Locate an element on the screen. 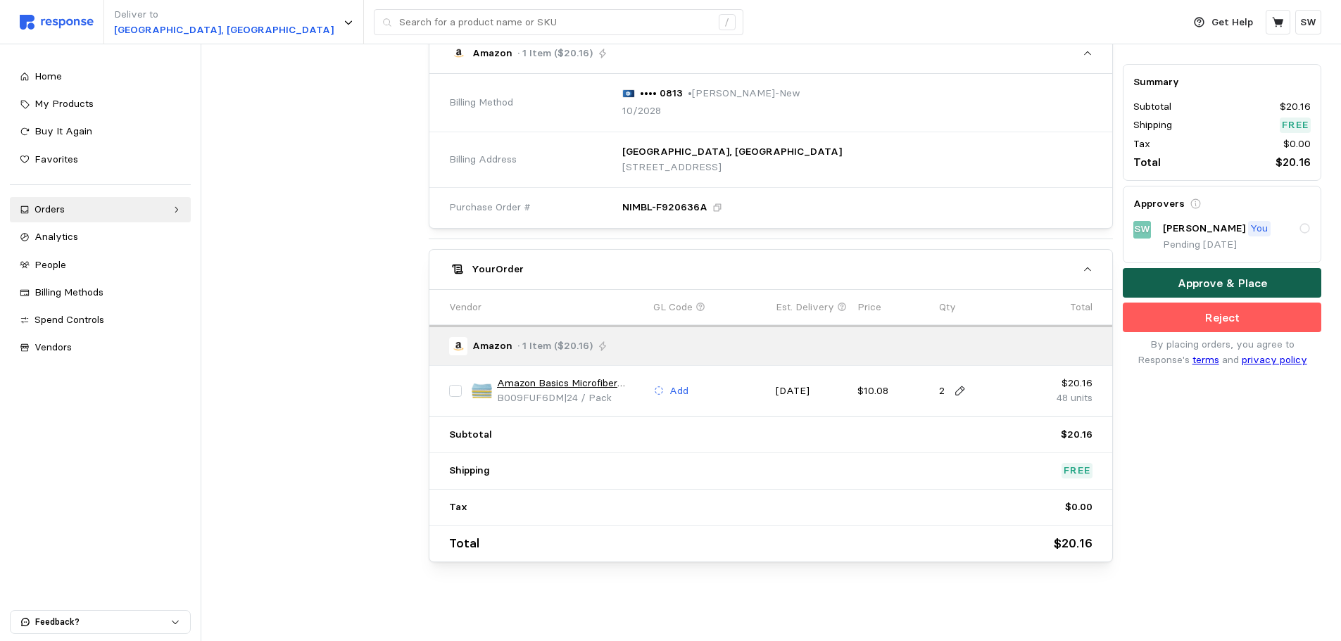 This screenshot has width=1341, height=641. span: | 24 / Pack is located at coordinates (588, 398).